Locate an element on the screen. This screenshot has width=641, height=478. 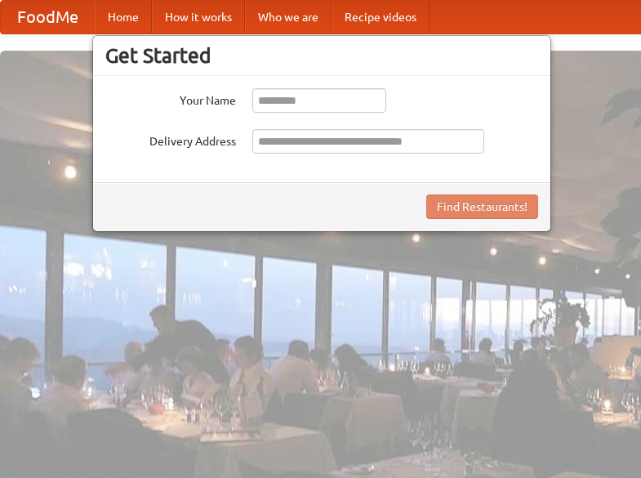
label: Your Name is located at coordinates (171, 98).